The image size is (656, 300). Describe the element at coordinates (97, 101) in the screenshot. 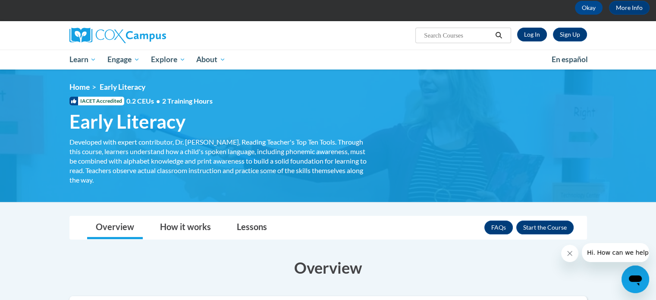

I see `span: IACET Accredited` at that location.